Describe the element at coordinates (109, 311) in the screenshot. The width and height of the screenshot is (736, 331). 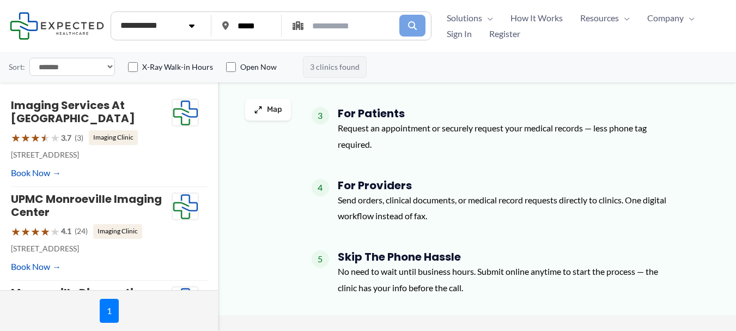
I see `span: 1` at that location.